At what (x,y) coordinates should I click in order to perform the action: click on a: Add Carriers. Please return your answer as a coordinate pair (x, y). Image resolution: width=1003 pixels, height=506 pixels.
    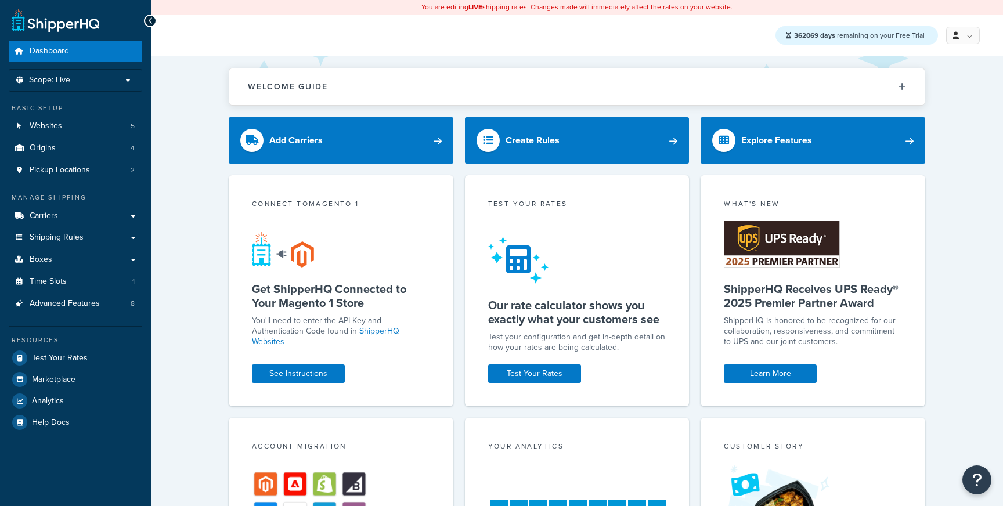
    Looking at the image, I should click on (341, 140).